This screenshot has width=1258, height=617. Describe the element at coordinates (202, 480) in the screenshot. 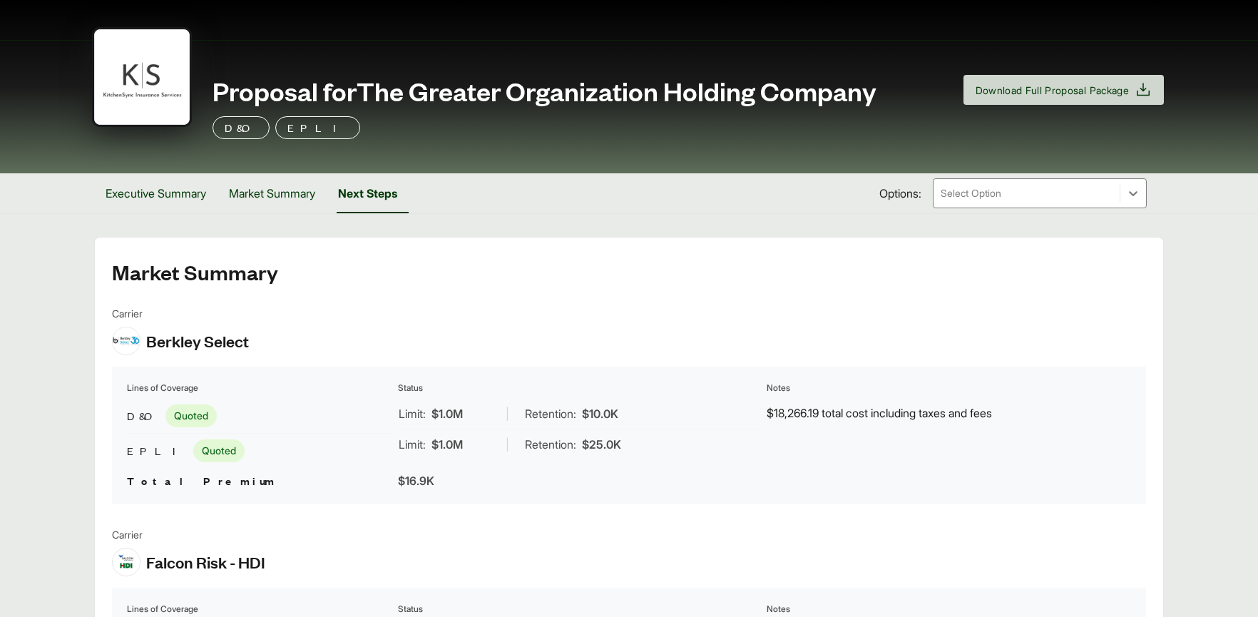

I see `span: Total Premium` at that location.